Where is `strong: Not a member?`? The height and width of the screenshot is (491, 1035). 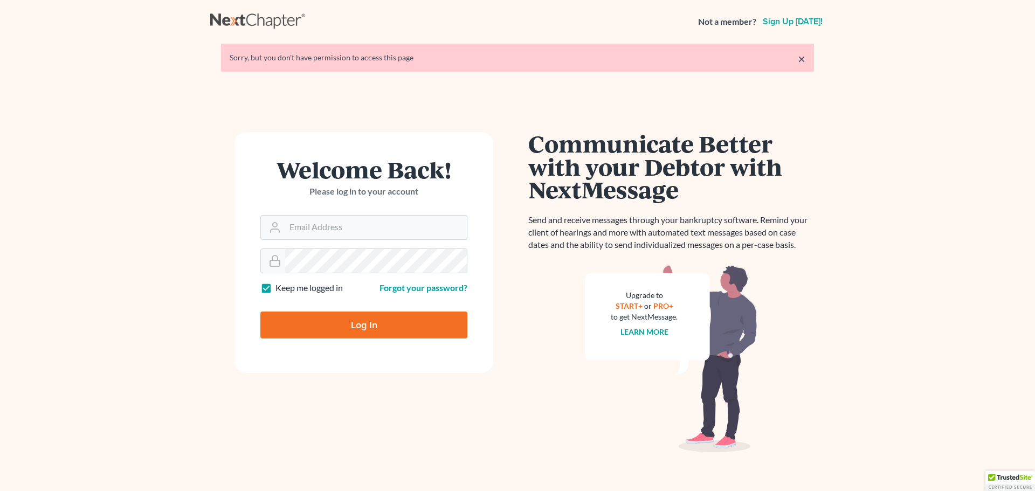 strong: Not a member? is located at coordinates (727, 22).